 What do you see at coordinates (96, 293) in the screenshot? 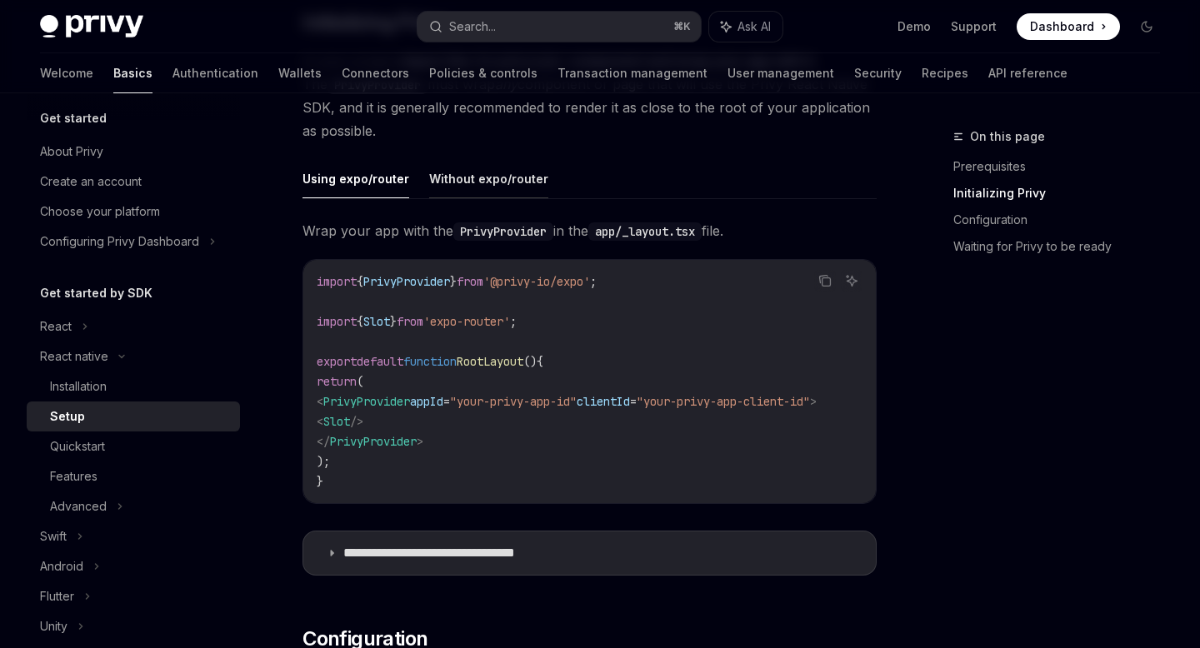
I see `h5: Get started by SDK` at bounding box center [96, 293].